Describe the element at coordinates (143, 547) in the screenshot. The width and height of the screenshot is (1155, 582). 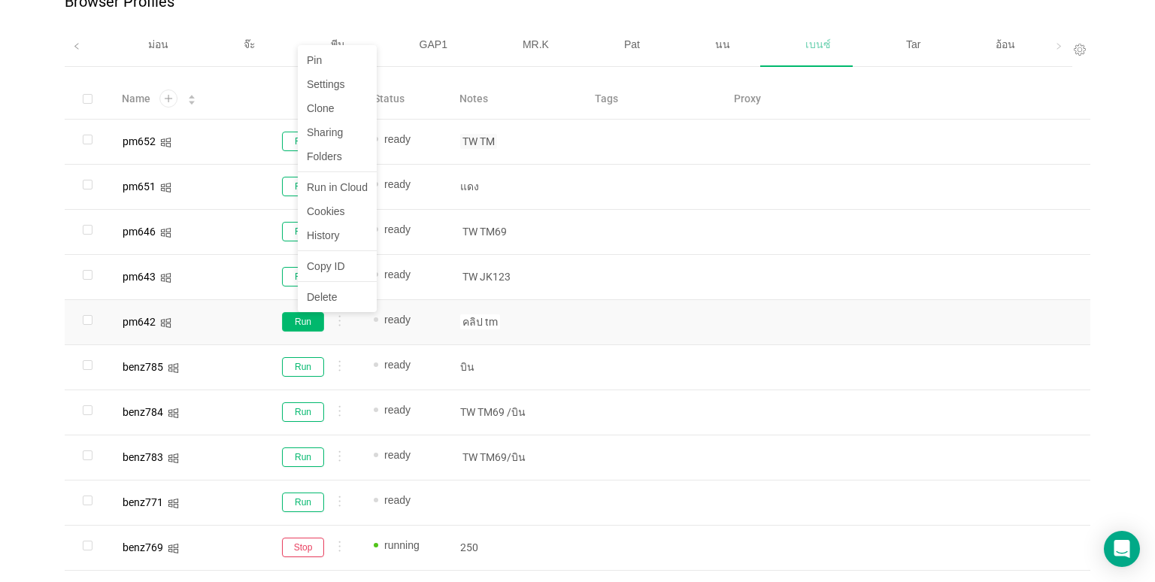
I see `div: benz769` at that location.